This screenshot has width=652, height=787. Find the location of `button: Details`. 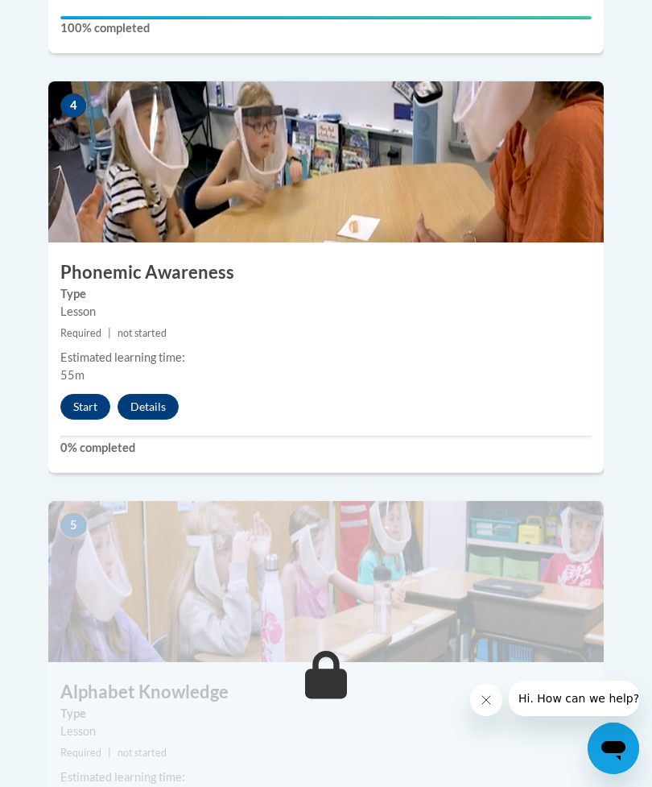

button: Details is located at coordinates (148, 407).